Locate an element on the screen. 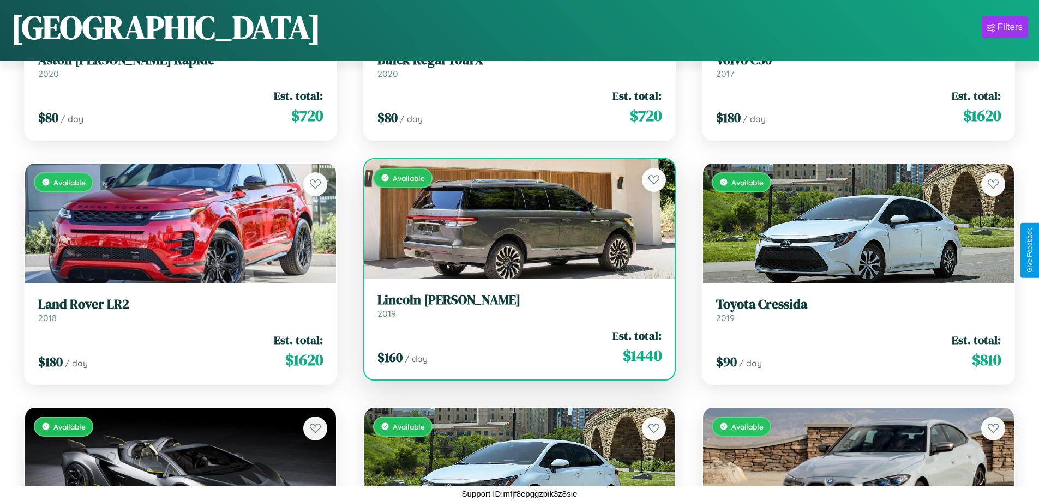 The height and width of the screenshot is (501, 1039). p: Support ID: mfjf8epggzpik3z8sie is located at coordinates (520, 493).